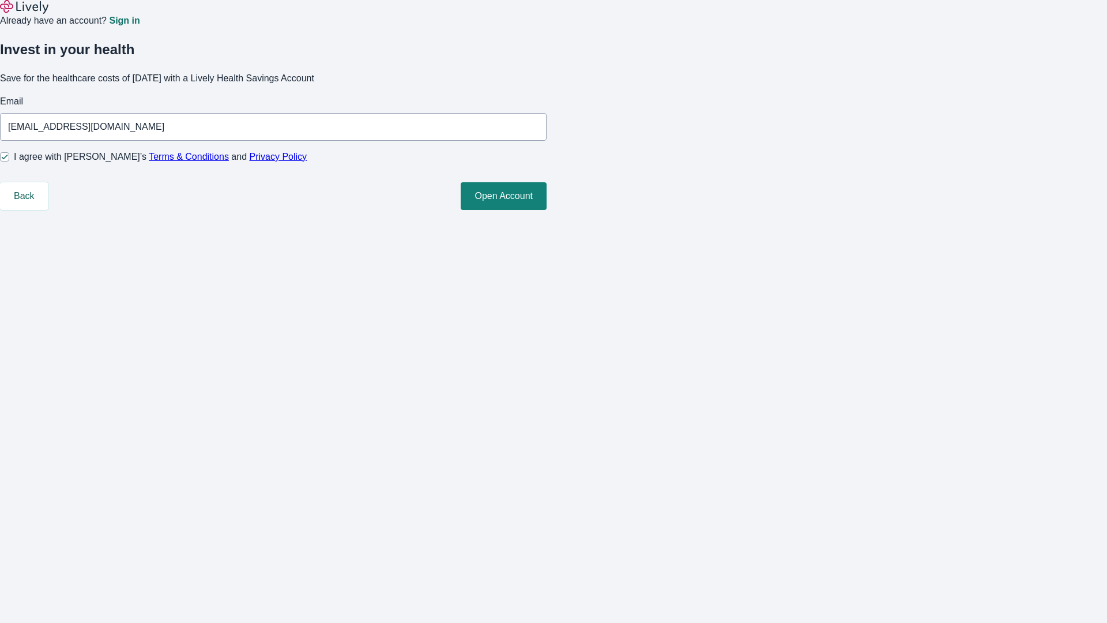 The image size is (1107, 623). What do you see at coordinates (503, 196) in the screenshot?
I see `button: Open Account` at bounding box center [503, 196].